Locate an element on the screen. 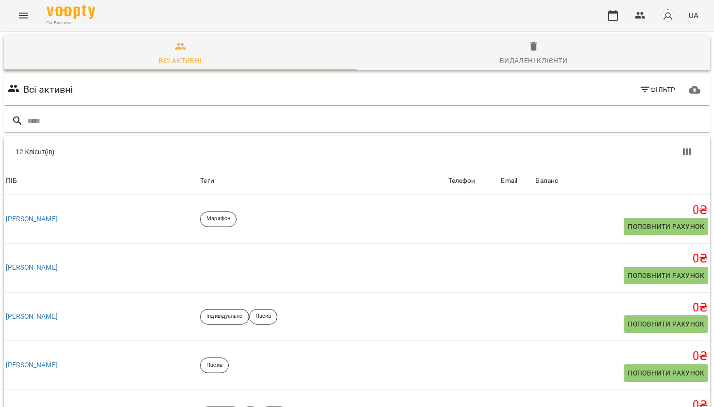  p: Марафон is located at coordinates (218, 219).